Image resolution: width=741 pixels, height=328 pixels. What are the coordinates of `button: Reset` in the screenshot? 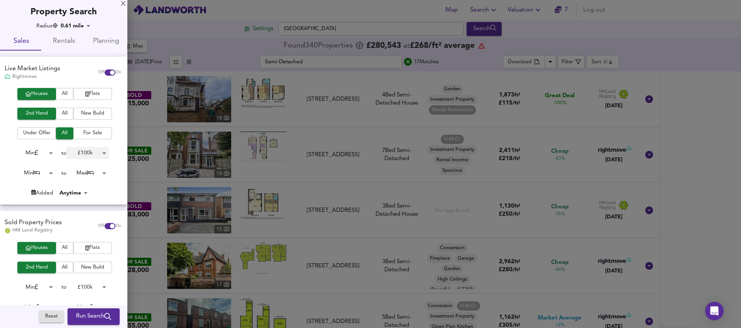 It's located at (51, 317).